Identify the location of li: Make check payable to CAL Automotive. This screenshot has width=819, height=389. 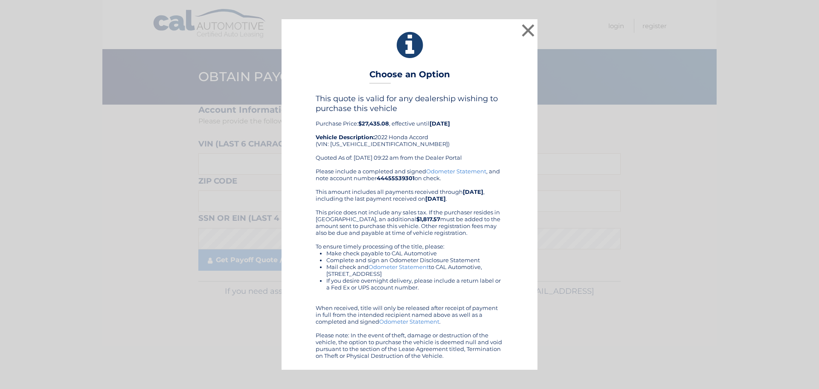
(415, 253).